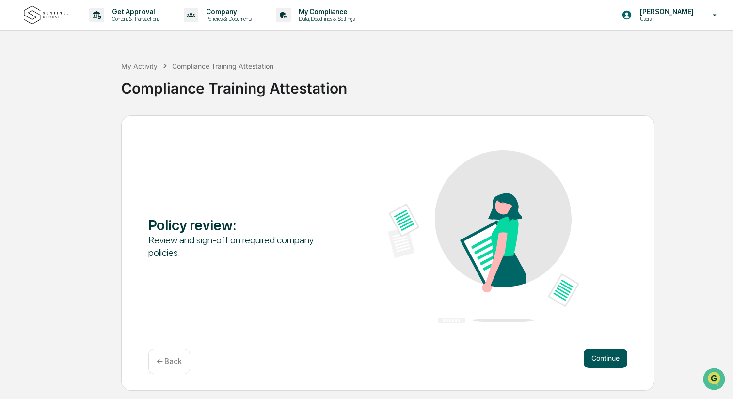 The image size is (733, 399). I want to click on img: logo, so click(47, 15).